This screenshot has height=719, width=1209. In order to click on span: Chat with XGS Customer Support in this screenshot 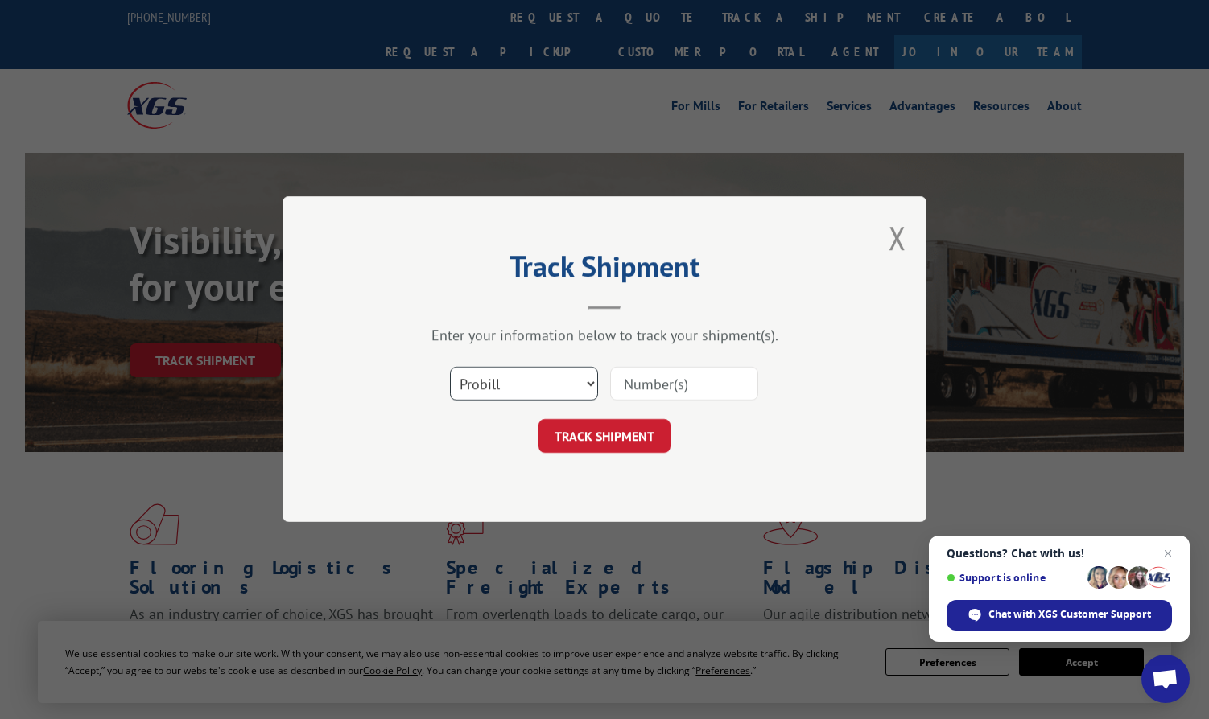, I will do `click(1069, 615)`.